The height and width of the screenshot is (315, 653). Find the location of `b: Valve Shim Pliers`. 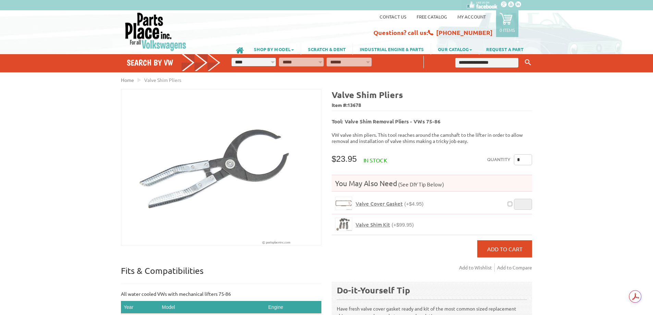

b: Valve Shim Pliers is located at coordinates (367, 95).